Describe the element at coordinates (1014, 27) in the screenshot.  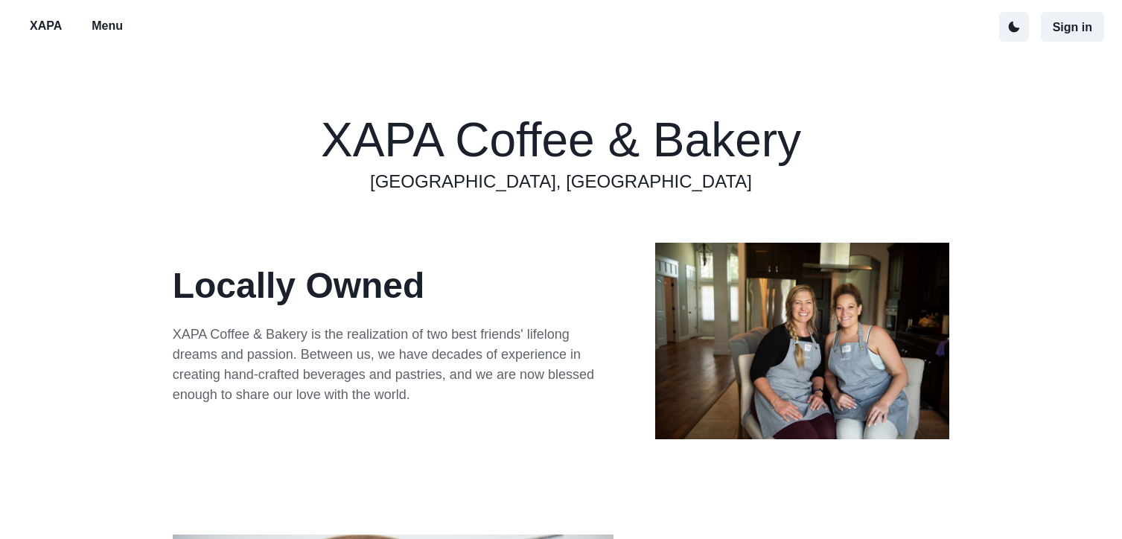
I see `button: active dark theme mode` at that location.